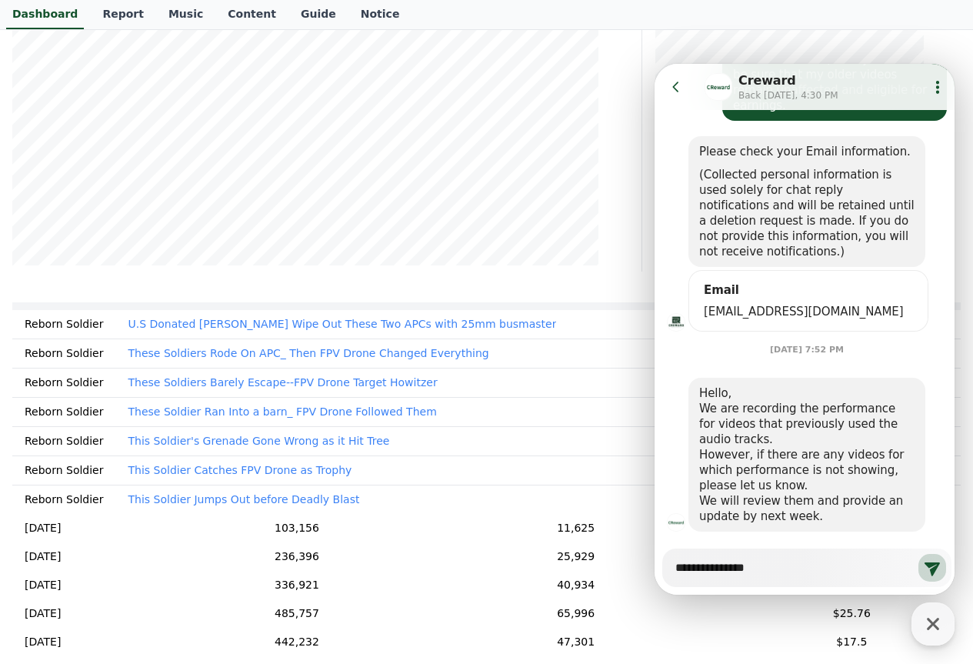 Image resolution: width=973 pixels, height=664 pixels. What do you see at coordinates (297, 613) in the screenshot?
I see `td: 485,757` at bounding box center [297, 613].